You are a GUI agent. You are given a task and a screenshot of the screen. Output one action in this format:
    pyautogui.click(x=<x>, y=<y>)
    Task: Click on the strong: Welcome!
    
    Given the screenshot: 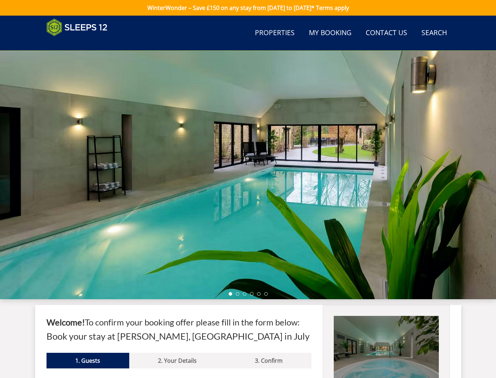 What is the action you would take?
    pyautogui.click(x=66, y=322)
    